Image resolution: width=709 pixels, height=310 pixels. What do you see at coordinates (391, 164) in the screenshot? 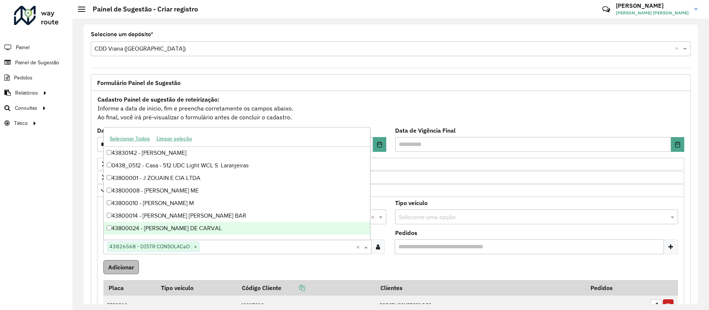
I see `a: Priorizar Cliente - Não podem ficar no buffer` at bounding box center [391, 164].